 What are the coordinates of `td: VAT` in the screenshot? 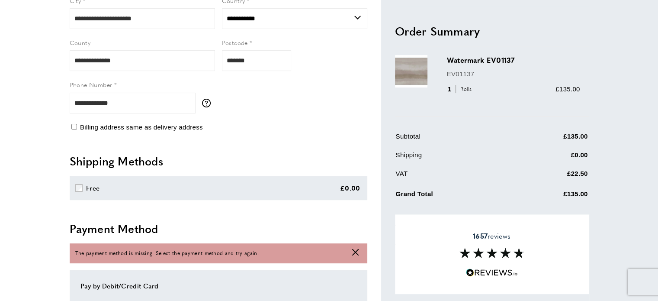 It's located at (454, 176).